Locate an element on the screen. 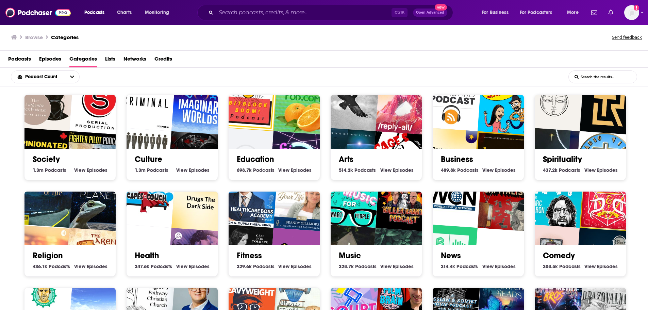 Image resolution: width=648 pixels, height=310 pixels. img: Better Call Daddy is located at coordinates (507, 106).